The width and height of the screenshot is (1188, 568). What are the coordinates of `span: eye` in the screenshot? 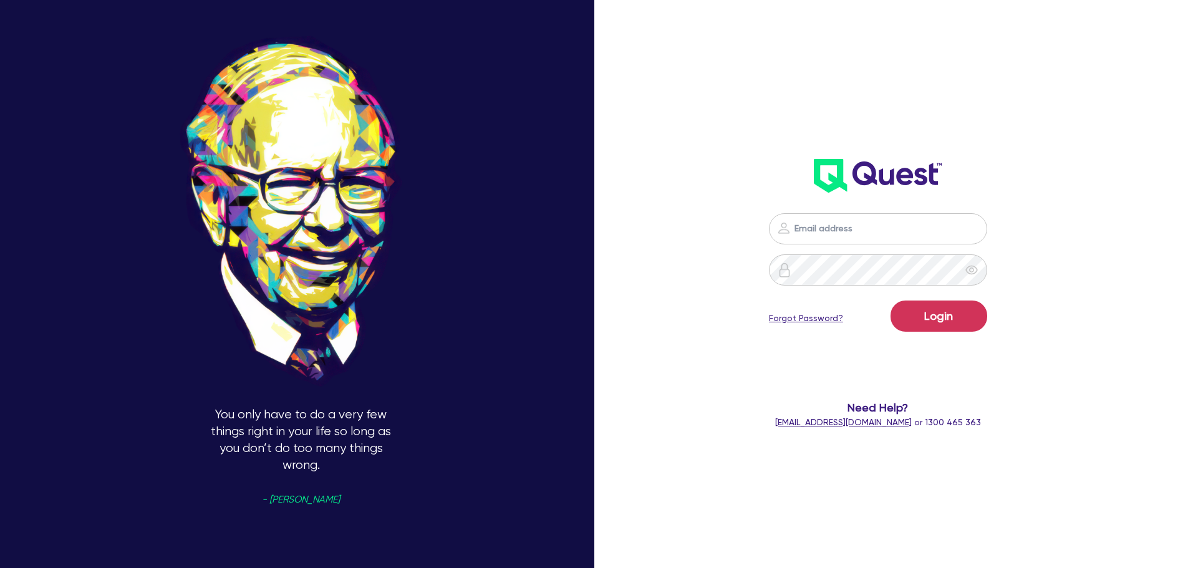 It's located at (971, 270).